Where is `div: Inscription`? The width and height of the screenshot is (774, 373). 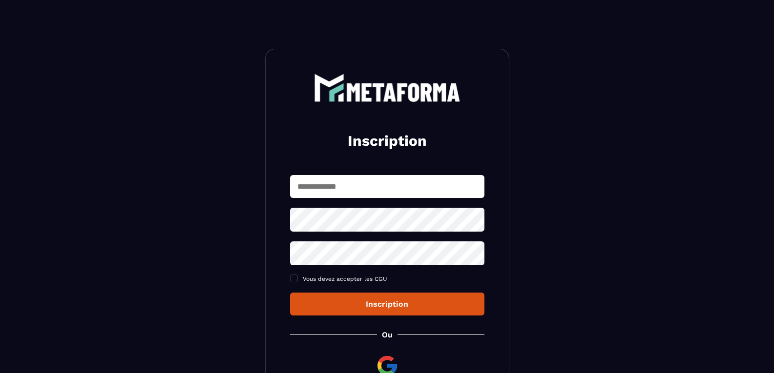
div: Inscription is located at coordinates (387, 304).